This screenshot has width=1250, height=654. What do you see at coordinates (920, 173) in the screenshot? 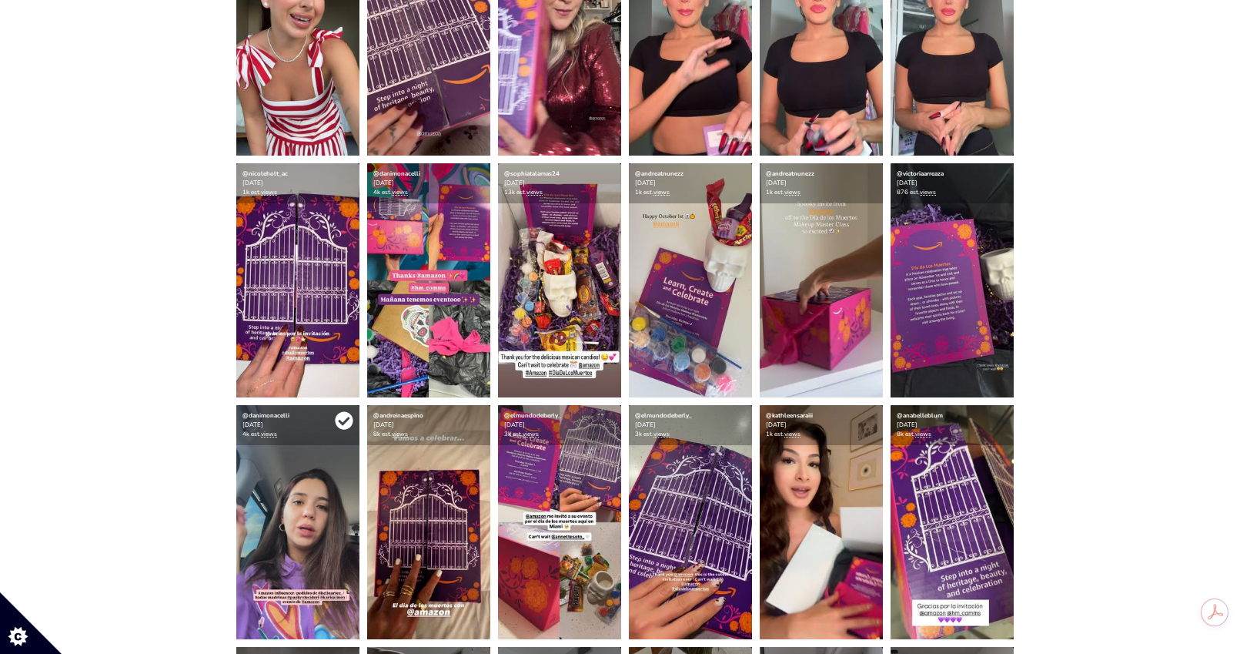
I see `a: @victoriaarreaza` at bounding box center [920, 173].